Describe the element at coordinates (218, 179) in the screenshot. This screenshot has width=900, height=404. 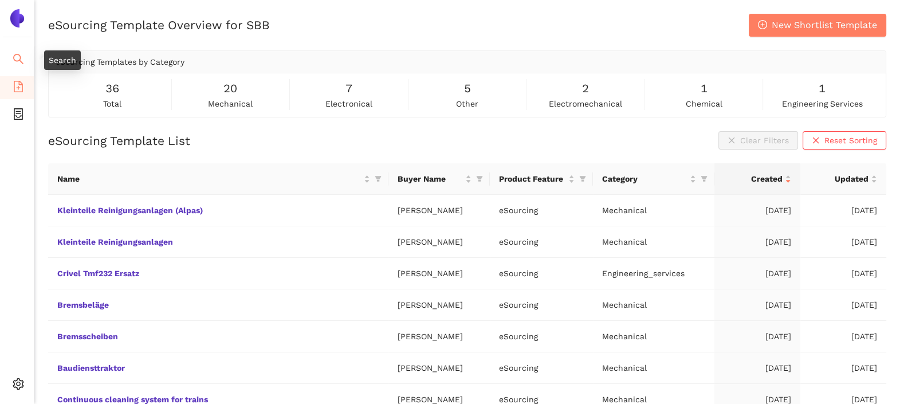
I see `th: this column's title is Name,this column is sortable` at that location.